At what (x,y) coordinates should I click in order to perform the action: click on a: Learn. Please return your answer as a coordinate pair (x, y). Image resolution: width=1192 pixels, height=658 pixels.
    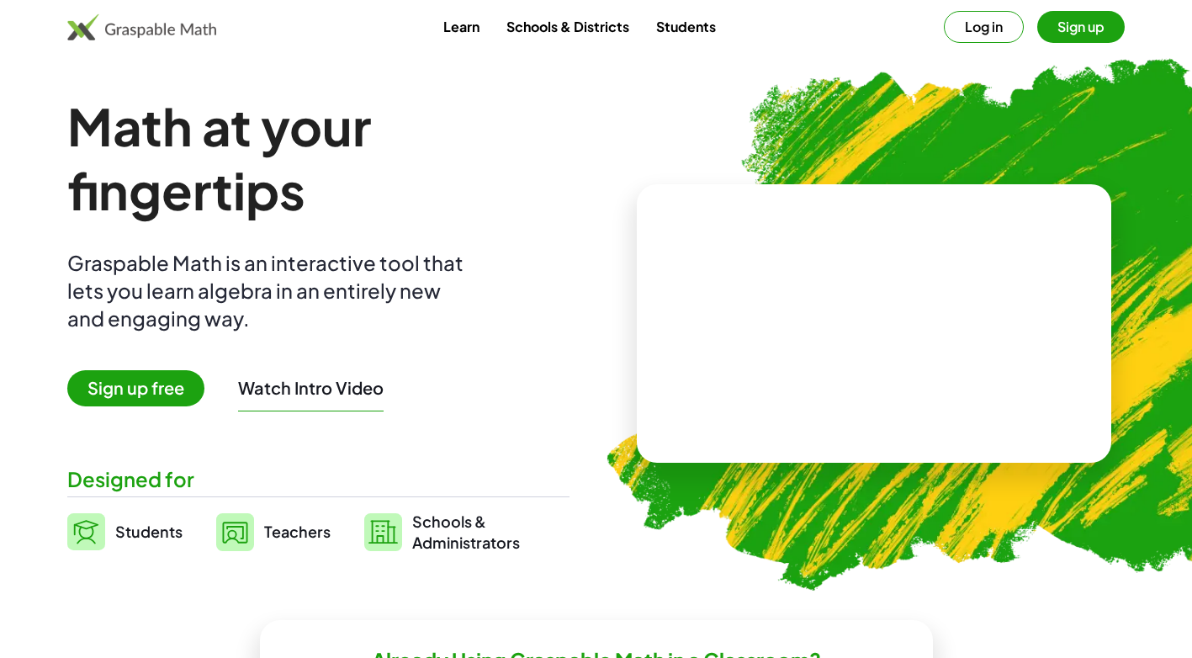
    Looking at the image, I should click on (461, 26).